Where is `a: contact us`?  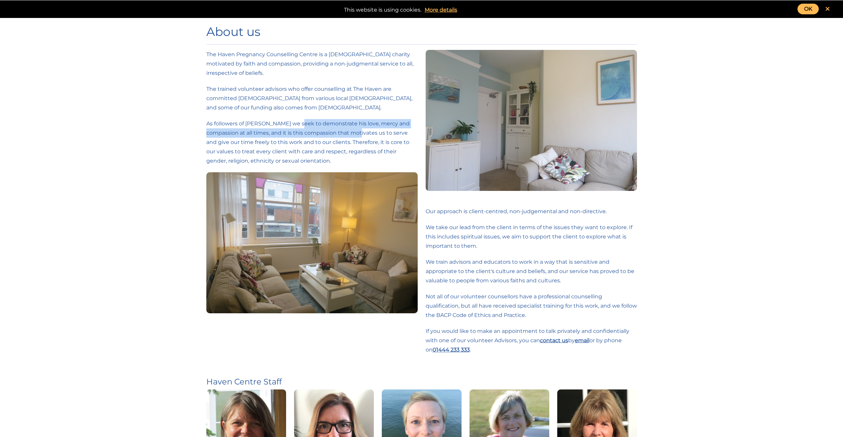 a: contact us is located at coordinates (554, 340).